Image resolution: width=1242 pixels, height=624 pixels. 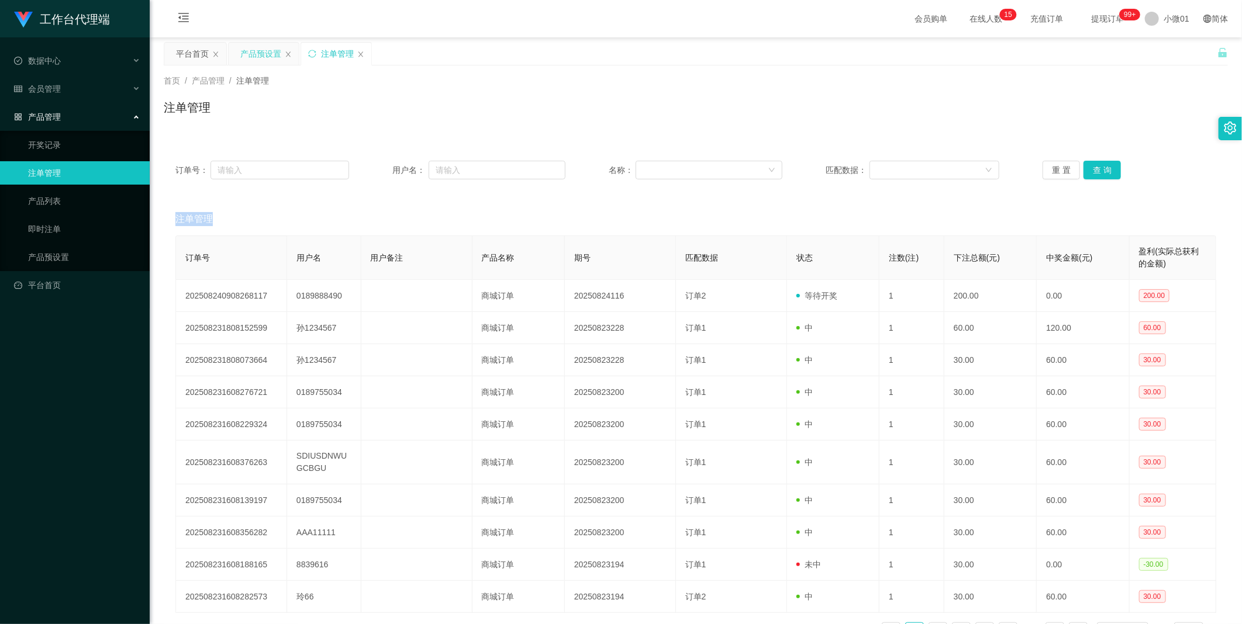 I want to click on span: 注单管理, so click(x=253, y=81).